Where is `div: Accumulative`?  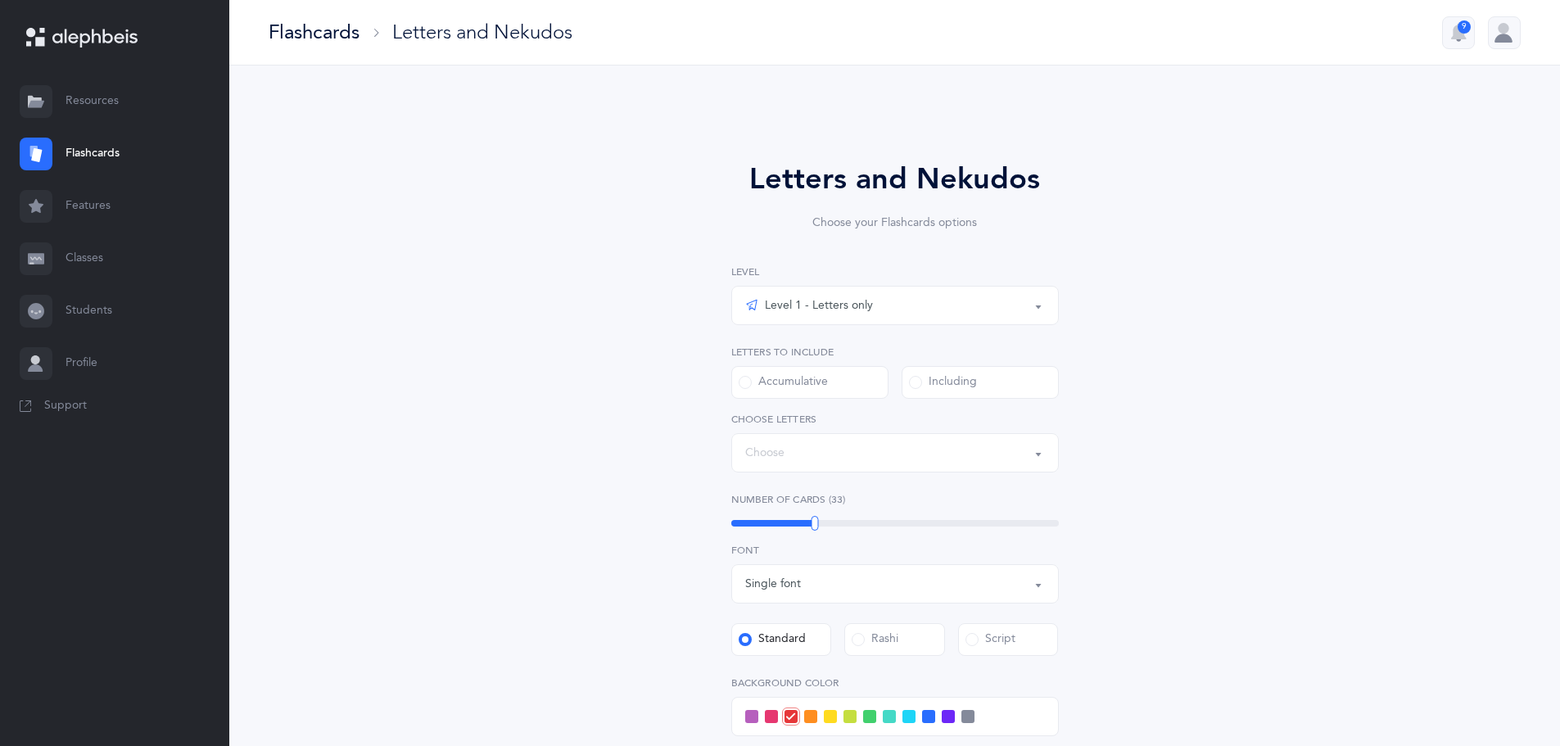 div: Accumulative is located at coordinates (783, 383).